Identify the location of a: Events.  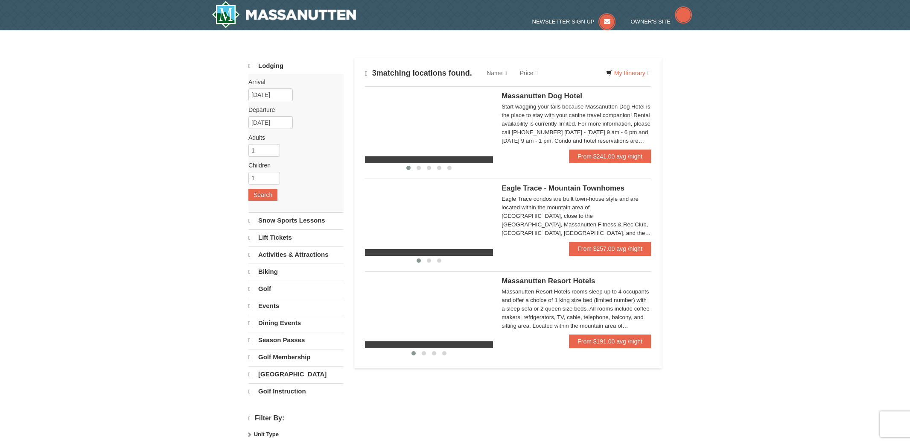
(296, 306).